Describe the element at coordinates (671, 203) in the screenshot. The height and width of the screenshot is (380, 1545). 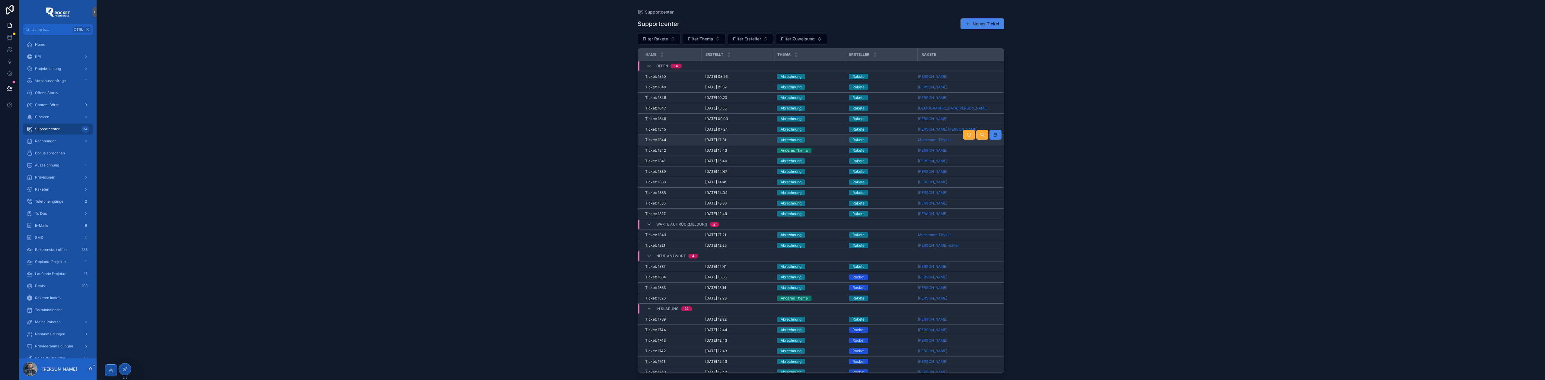
I see `a: Ticket: 1835` at that location.